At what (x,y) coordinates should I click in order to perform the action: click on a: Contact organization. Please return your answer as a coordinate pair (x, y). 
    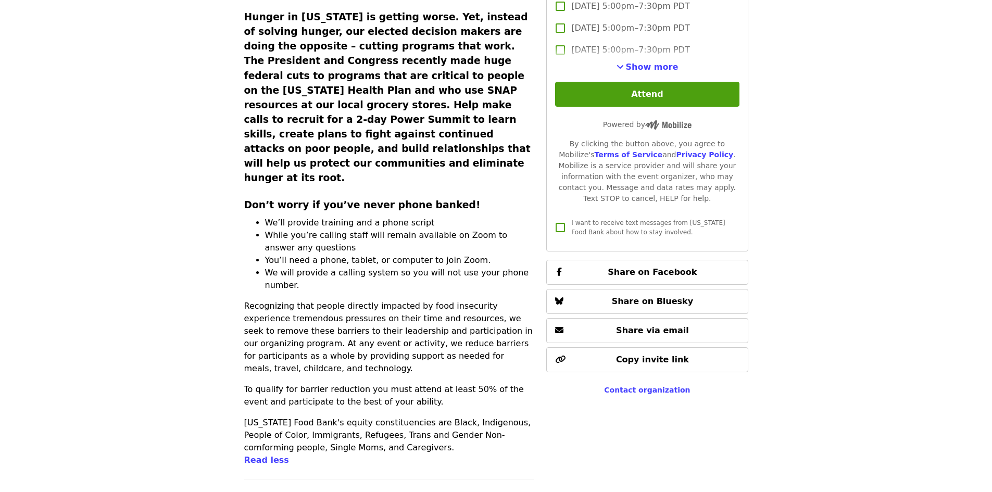
    Looking at the image, I should click on (647, 390).